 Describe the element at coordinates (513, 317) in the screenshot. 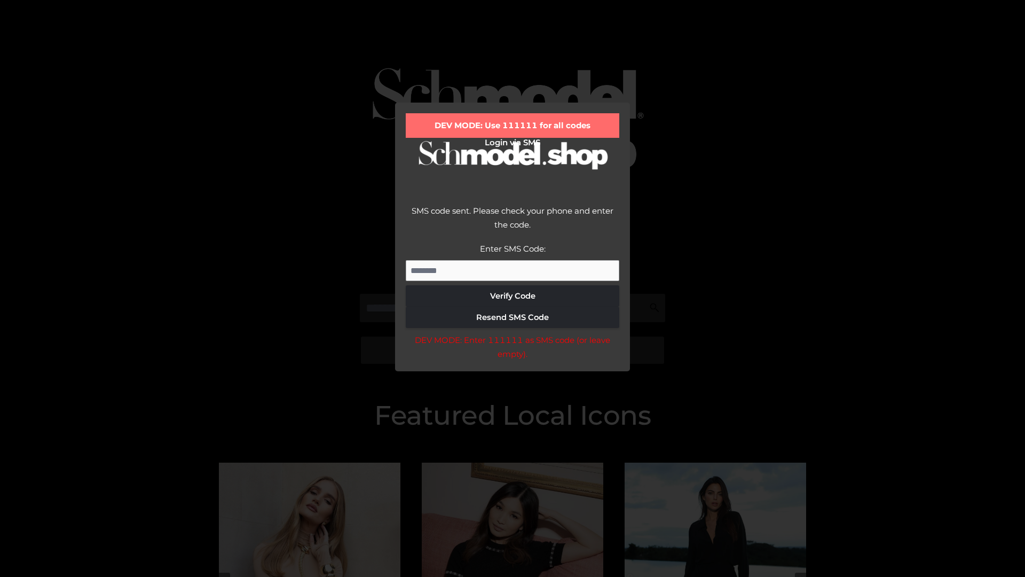

I see `button: Resend SMS Code` at that location.